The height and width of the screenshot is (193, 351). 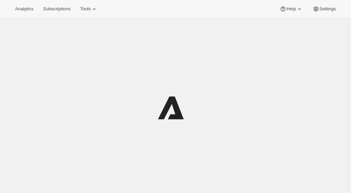 What do you see at coordinates (89, 9) in the screenshot?
I see `button: Tools` at bounding box center [89, 9].